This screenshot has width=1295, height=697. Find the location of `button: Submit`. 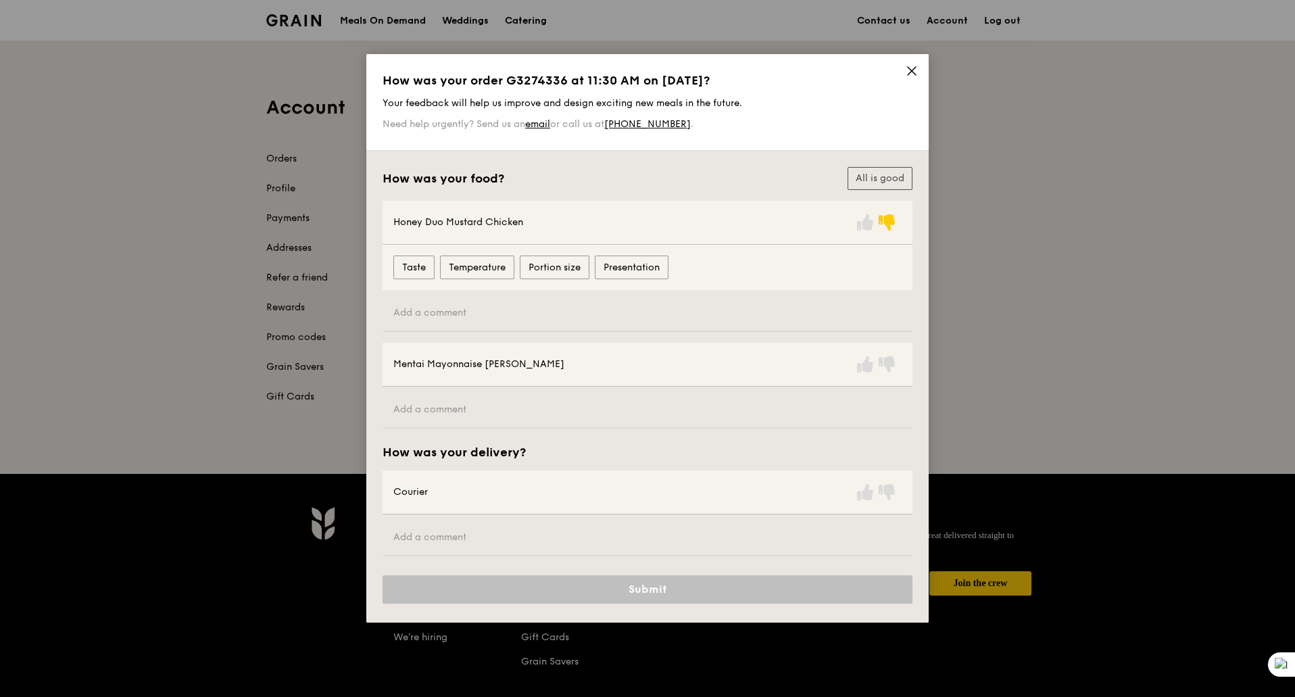

button: Submit is located at coordinates (648, 590).